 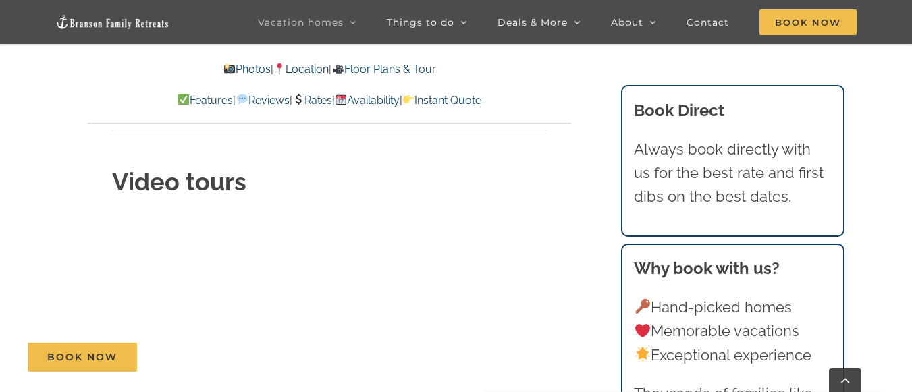 I want to click on a: Reviews, so click(x=262, y=100).